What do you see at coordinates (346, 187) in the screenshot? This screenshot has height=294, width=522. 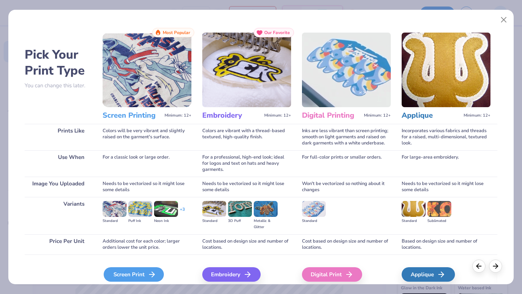 I see `div: Won't be vectorized so nothing about it changes` at bounding box center [346, 187].